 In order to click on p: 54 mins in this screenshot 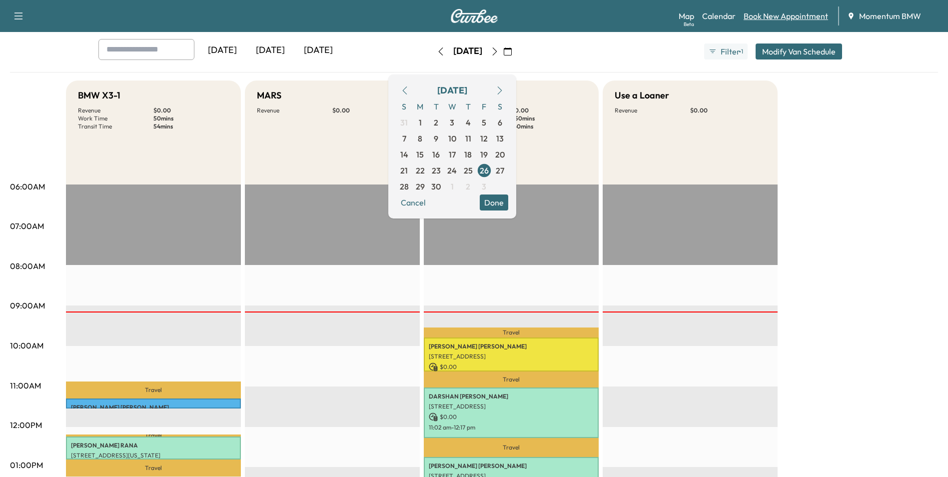, I will do `click(191, 126)`.